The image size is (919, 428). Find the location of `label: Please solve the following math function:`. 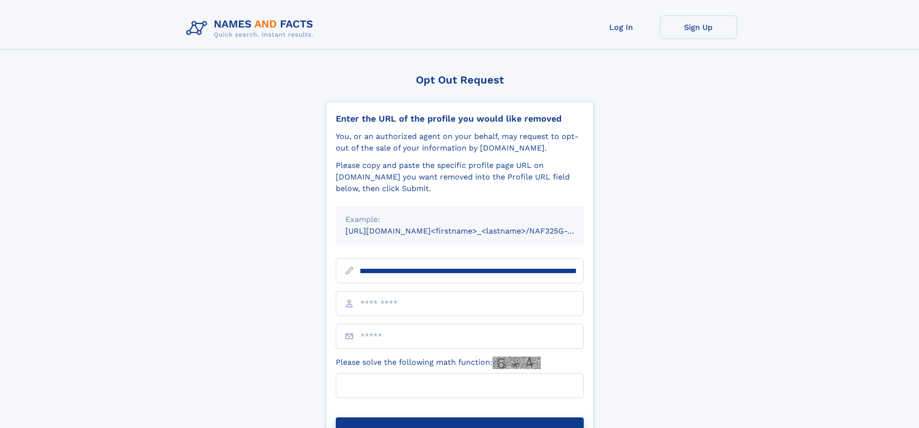

label: Please solve the following math function: is located at coordinates (438, 363).